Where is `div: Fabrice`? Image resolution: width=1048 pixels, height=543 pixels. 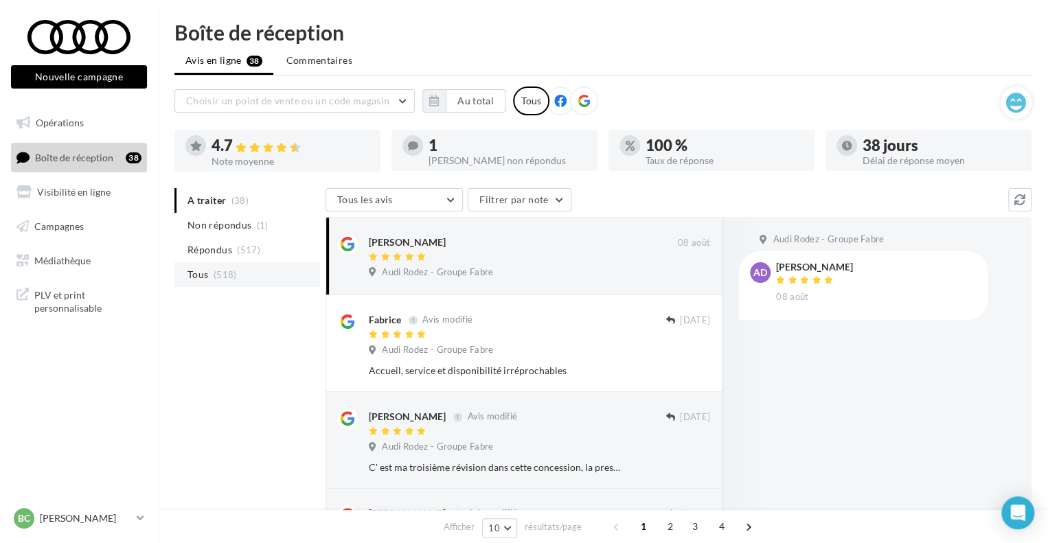
div: Fabrice is located at coordinates (385, 320).